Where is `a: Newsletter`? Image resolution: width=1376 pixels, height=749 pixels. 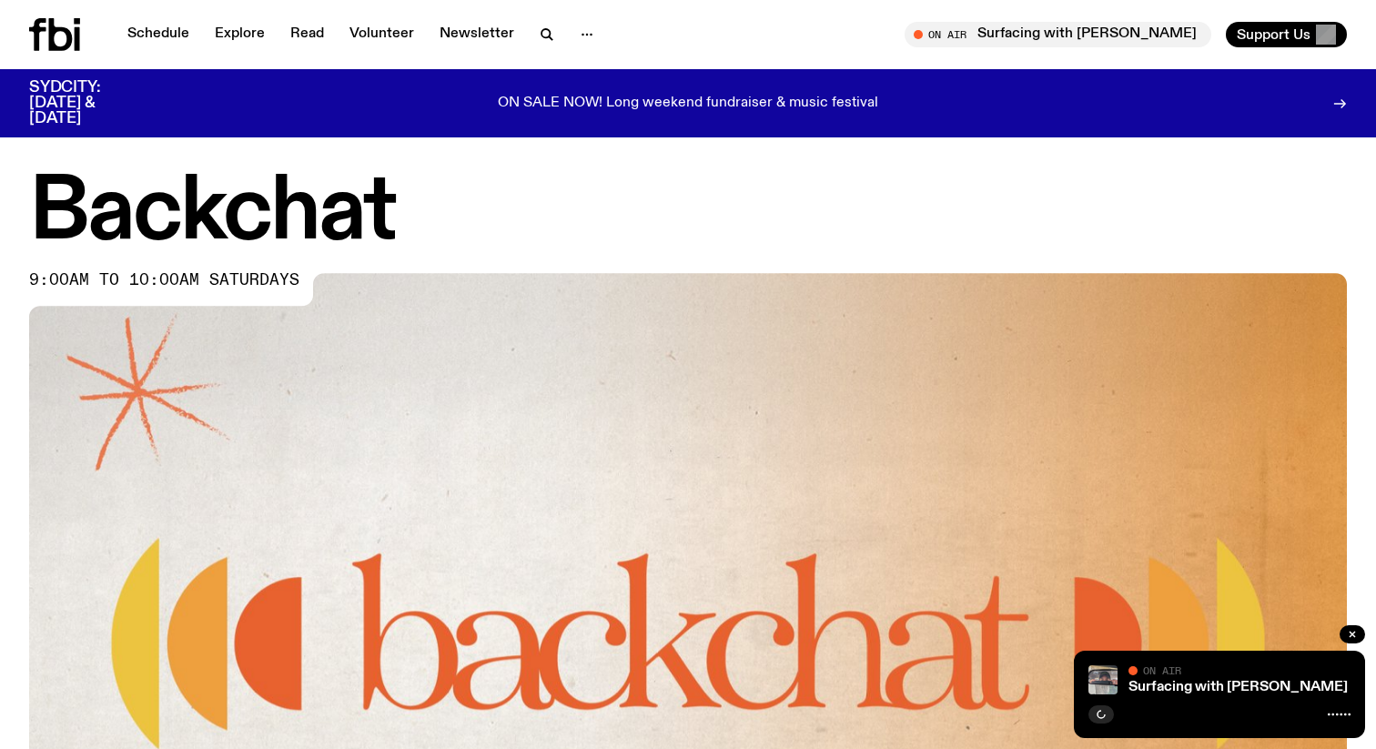
a: Newsletter is located at coordinates (477, 35).